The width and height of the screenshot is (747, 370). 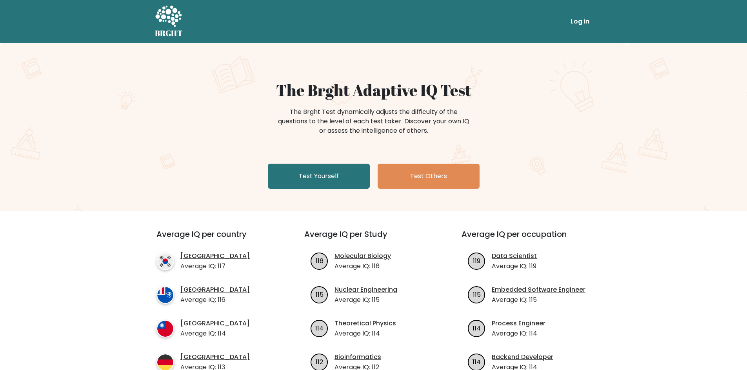 What do you see at coordinates (374, 122) in the screenshot?
I see `div: The Brght Test dynamically adjusts the difficulty of the questions to the level of each test take...` at bounding box center [374, 122].